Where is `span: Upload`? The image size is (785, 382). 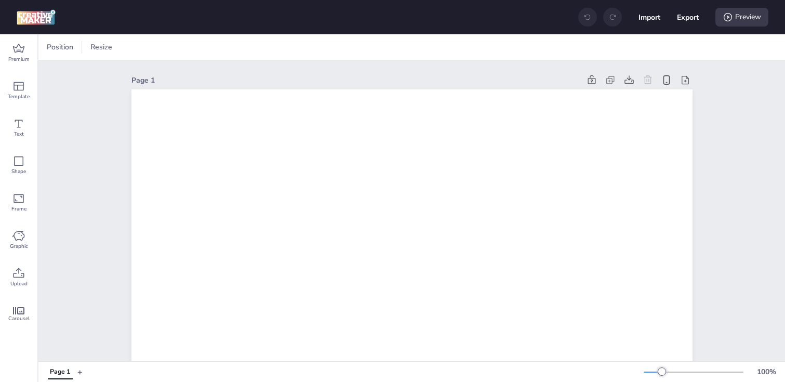
span: Upload is located at coordinates (19, 284).